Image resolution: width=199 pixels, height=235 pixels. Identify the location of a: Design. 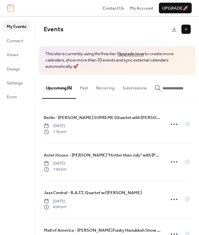
(16, 69).